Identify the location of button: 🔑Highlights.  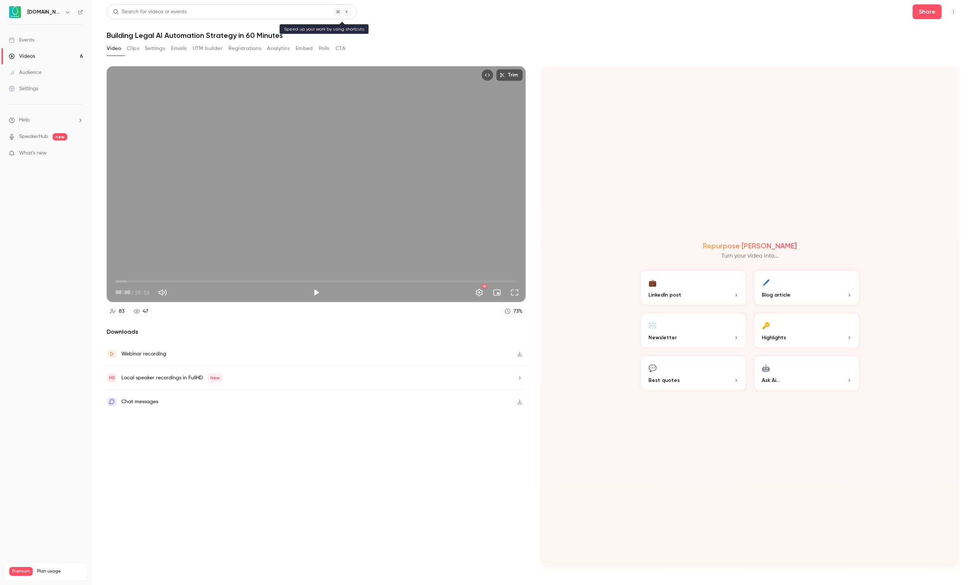
(807, 330).